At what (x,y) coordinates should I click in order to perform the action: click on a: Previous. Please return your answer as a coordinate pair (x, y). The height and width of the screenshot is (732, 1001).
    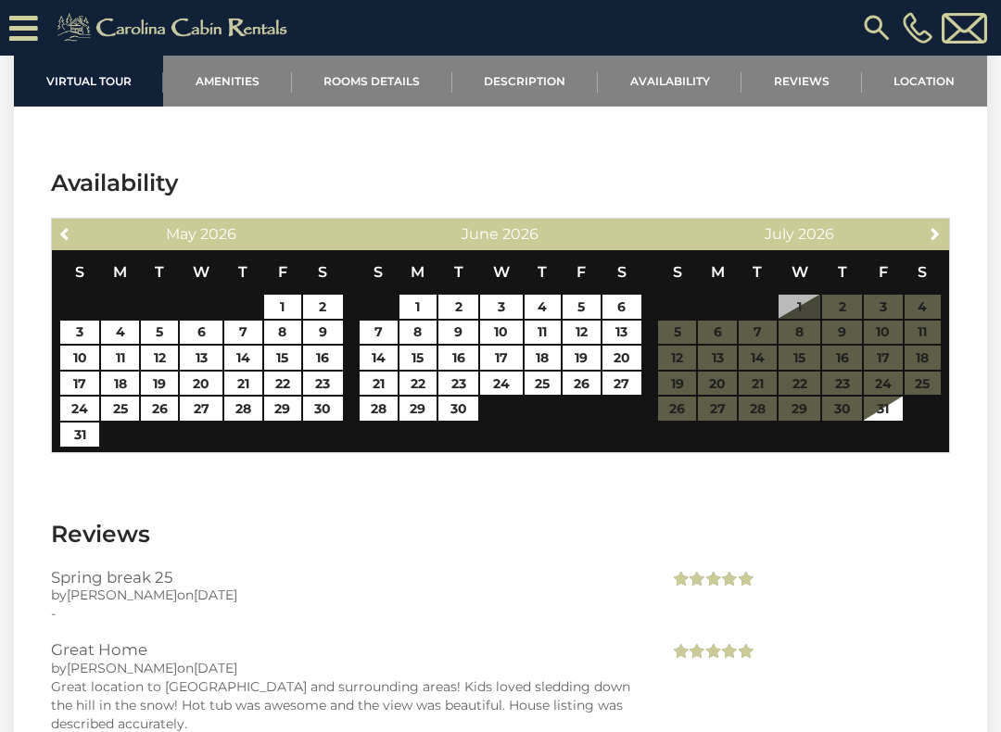
    Looking at the image, I should click on (65, 233).